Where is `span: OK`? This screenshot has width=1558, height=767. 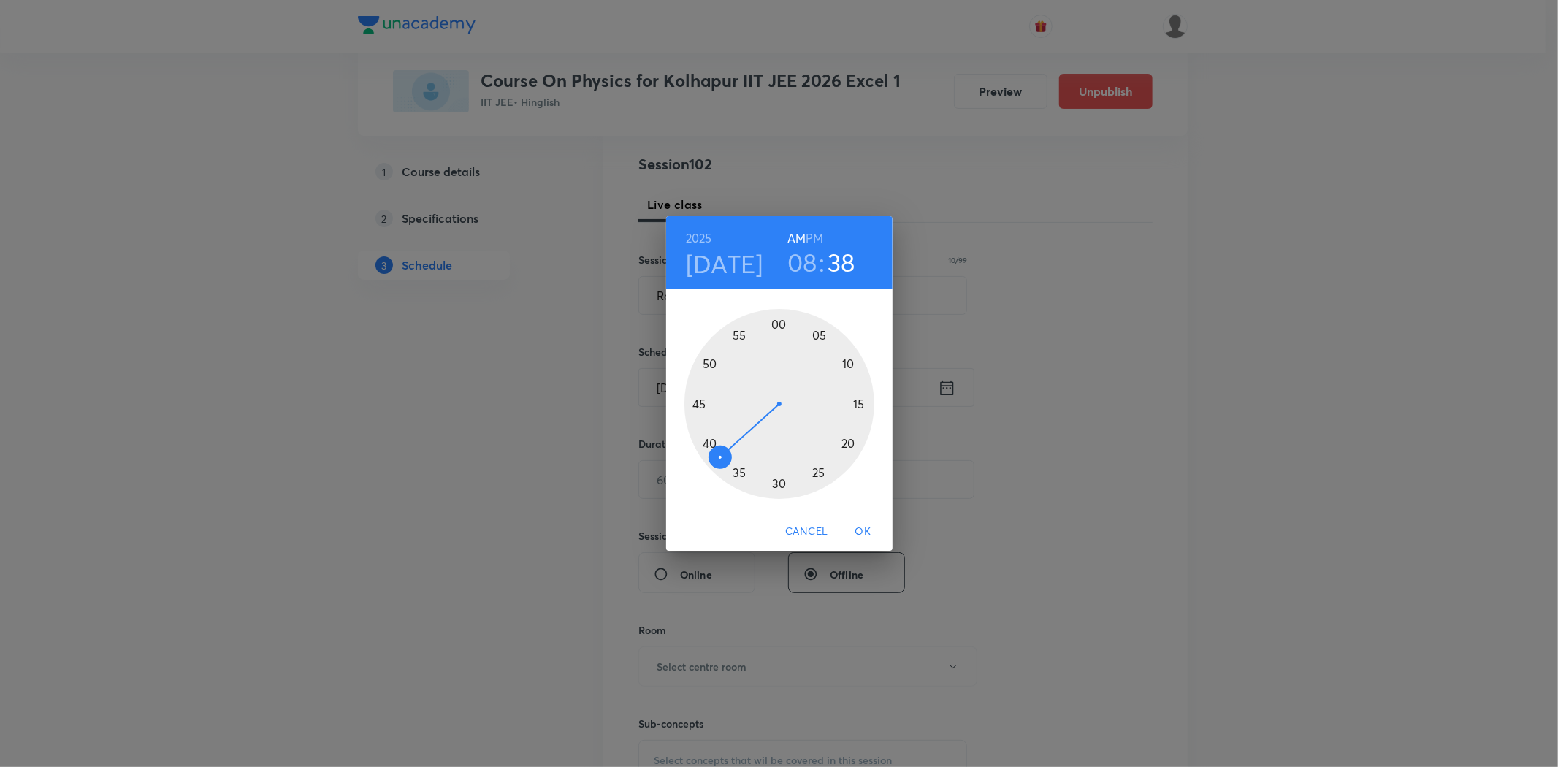
span: OK is located at coordinates (864, 531).